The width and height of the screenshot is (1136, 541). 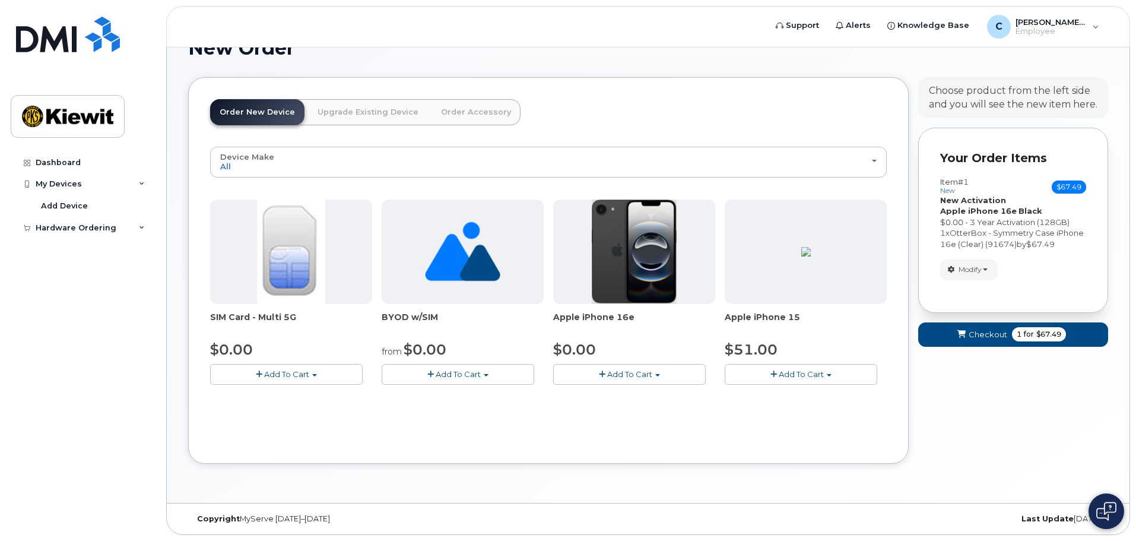 What do you see at coordinates (797, 26) in the screenshot?
I see `a: Support` at bounding box center [797, 26].